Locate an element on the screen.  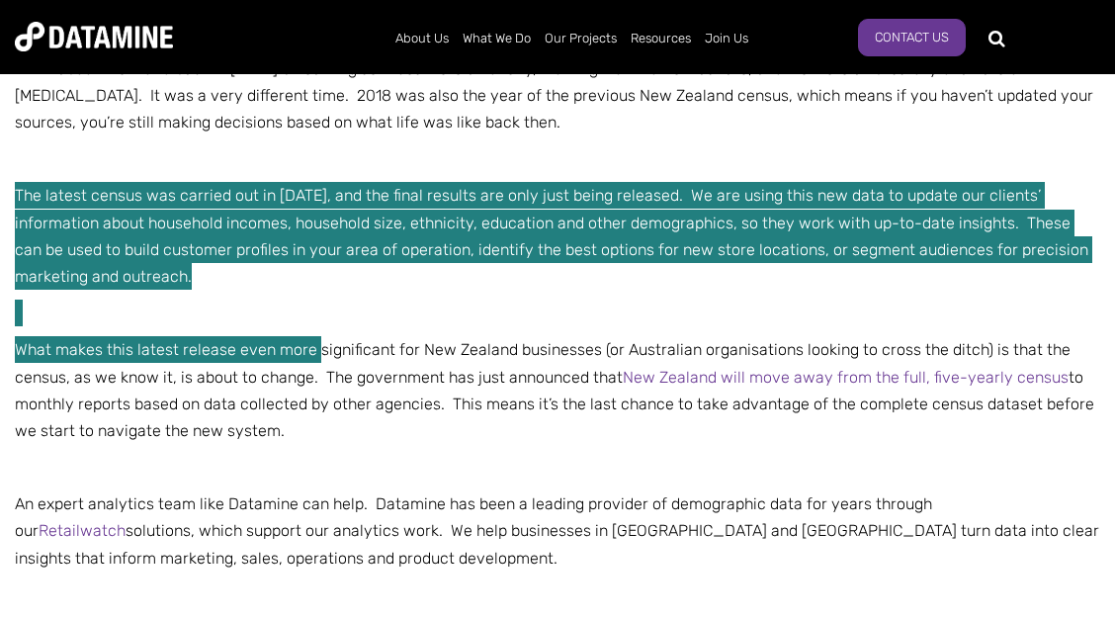
span: . These can be used to build customer profiles in your area of operation, identify the best optio... is located at coordinates (552, 249).